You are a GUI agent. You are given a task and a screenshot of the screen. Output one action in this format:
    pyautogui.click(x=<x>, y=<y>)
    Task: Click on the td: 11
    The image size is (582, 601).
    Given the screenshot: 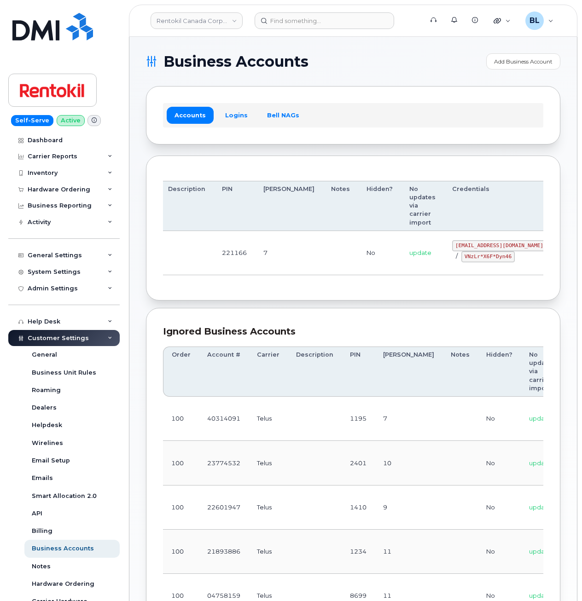 What is the action you would take?
    pyautogui.click(x=408, y=552)
    